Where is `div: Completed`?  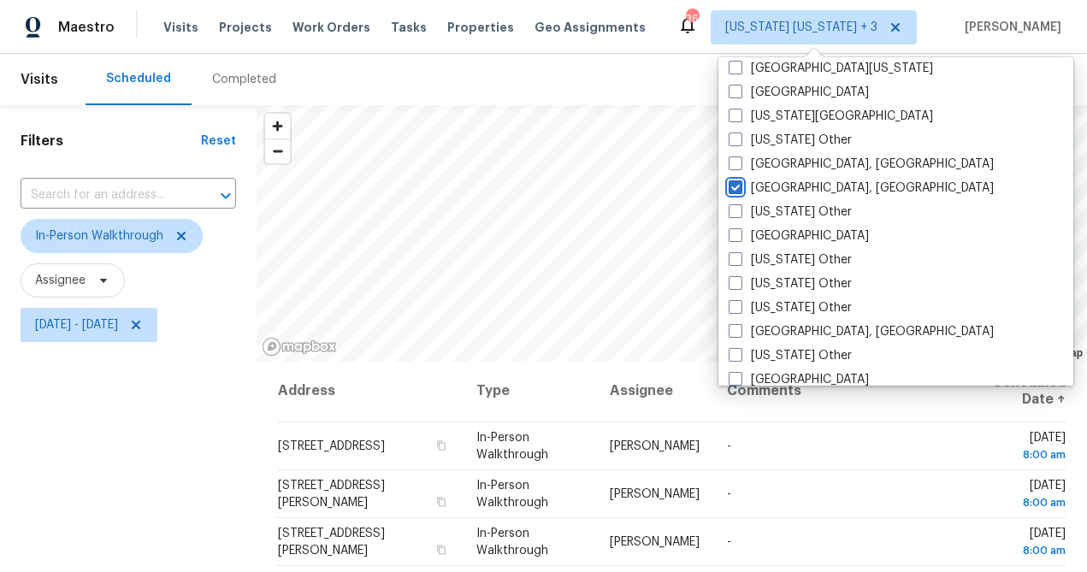
div: Completed is located at coordinates (244, 80).